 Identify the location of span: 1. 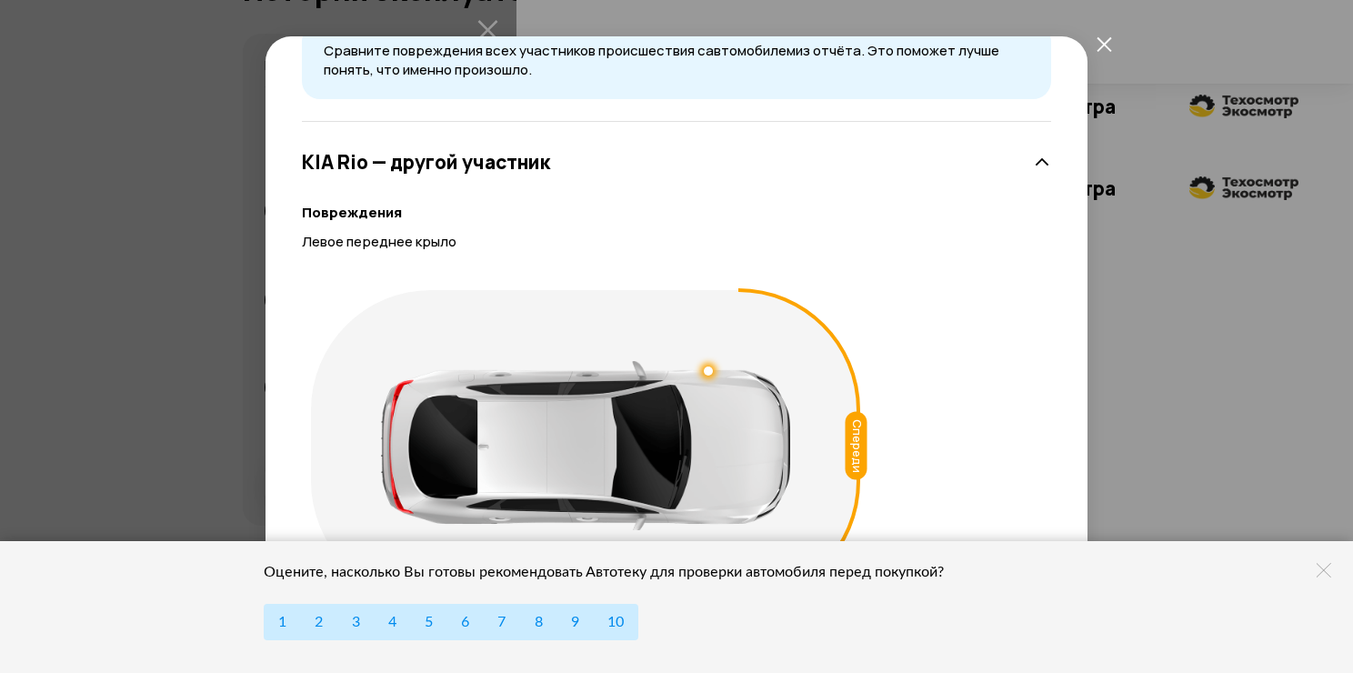
(282, 622).